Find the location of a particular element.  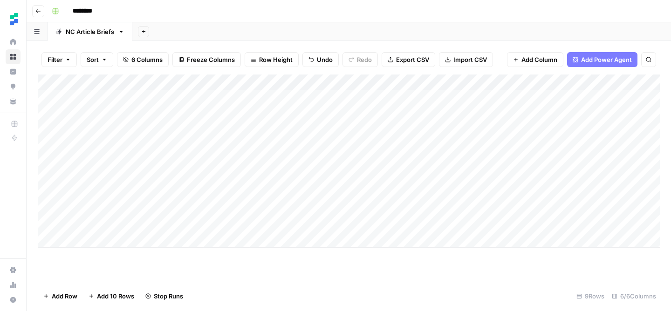

span: Sort is located at coordinates (93, 60).